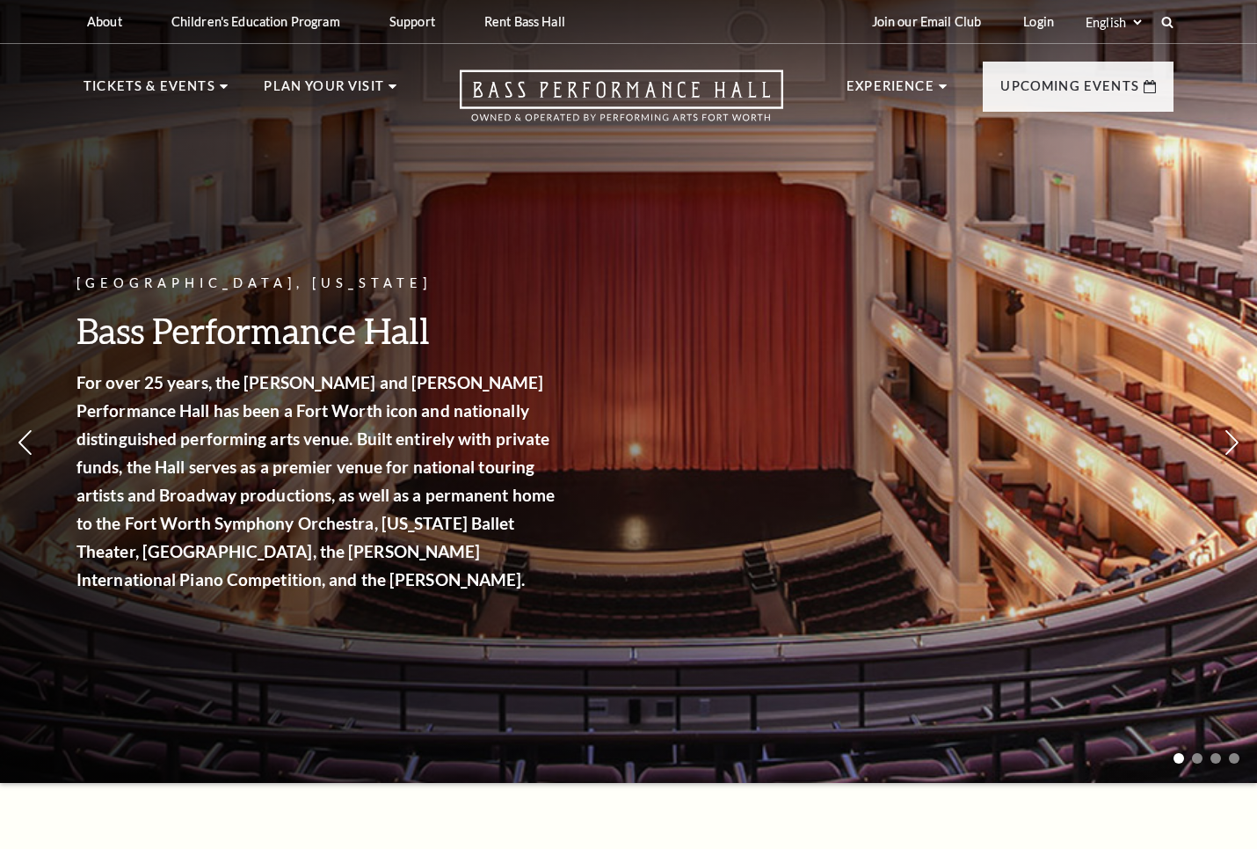 The width and height of the screenshot is (1257, 849). Describe the element at coordinates (1113, 22) in the screenshot. I see `select: Select:` at that location.